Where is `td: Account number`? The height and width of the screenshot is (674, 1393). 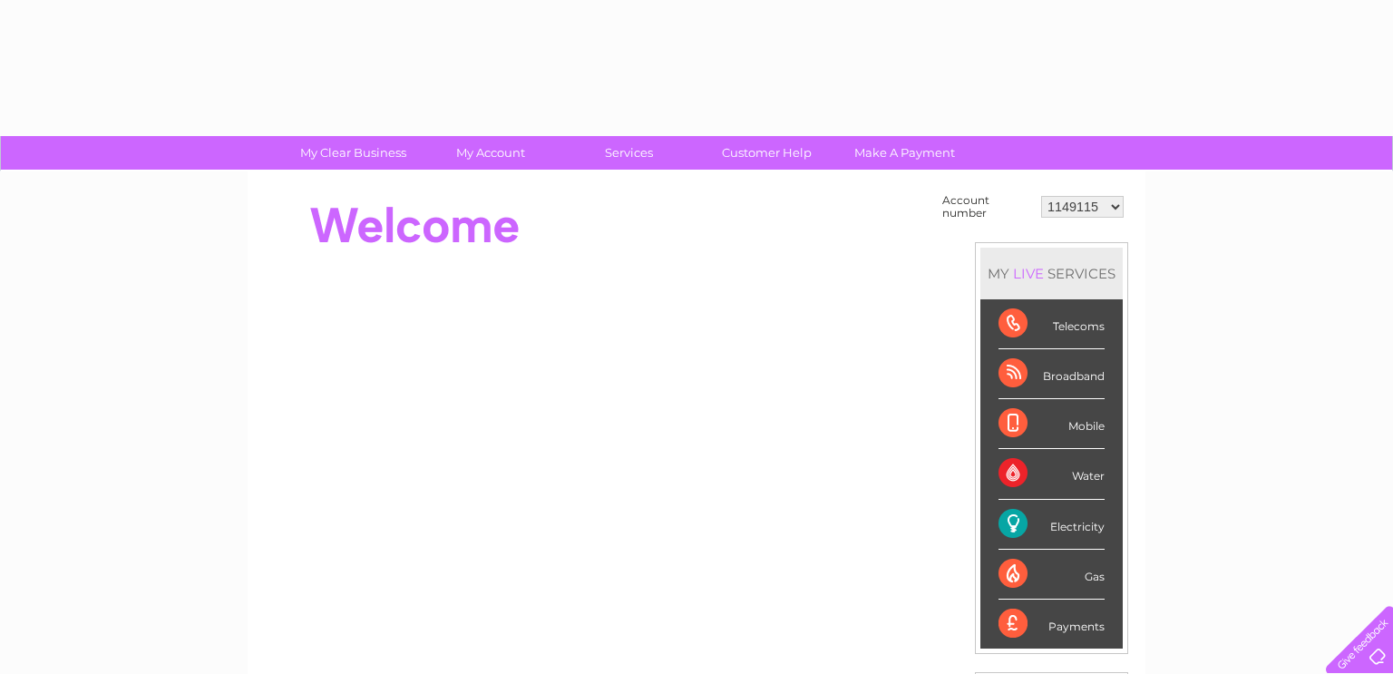 td: Account number is located at coordinates (987, 207).